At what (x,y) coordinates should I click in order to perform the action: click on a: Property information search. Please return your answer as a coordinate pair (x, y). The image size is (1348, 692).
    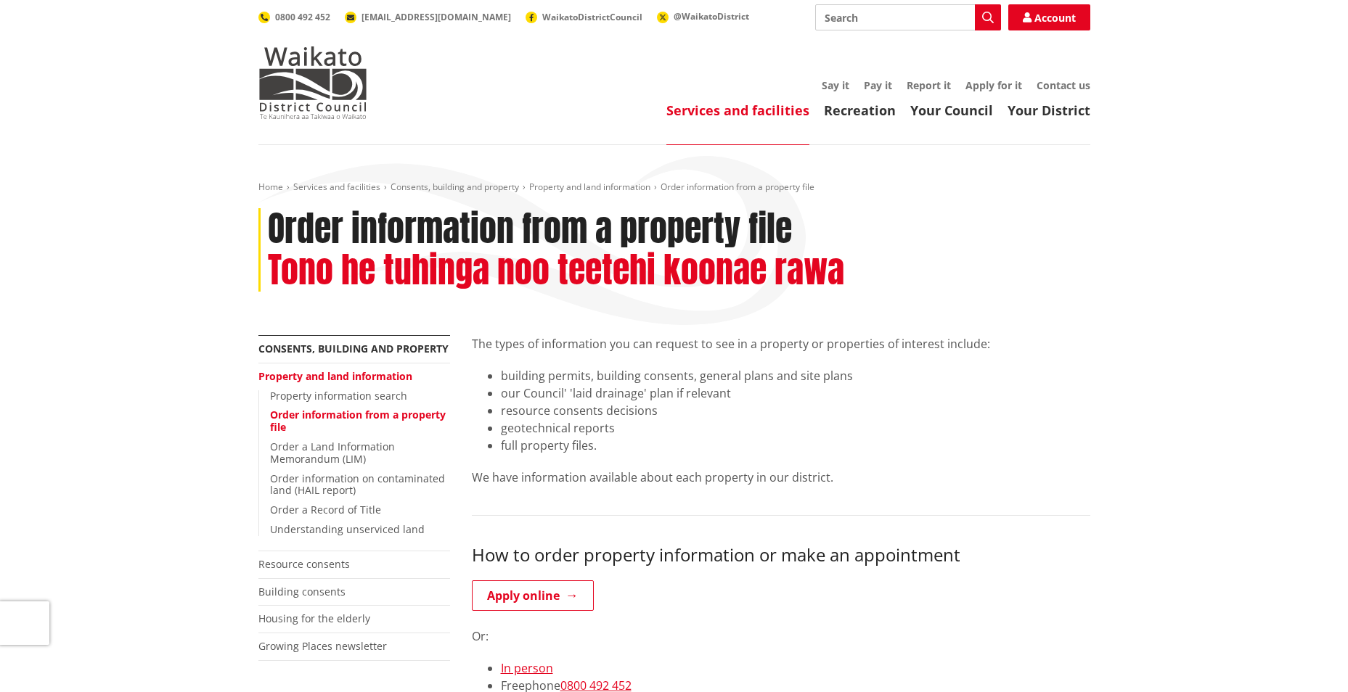
    Looking at the image, I should click on (338, 395).